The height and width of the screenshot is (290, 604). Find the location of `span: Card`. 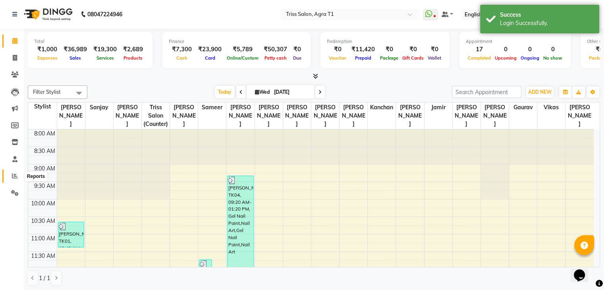

span: Card is located at coordinates (210, 58).